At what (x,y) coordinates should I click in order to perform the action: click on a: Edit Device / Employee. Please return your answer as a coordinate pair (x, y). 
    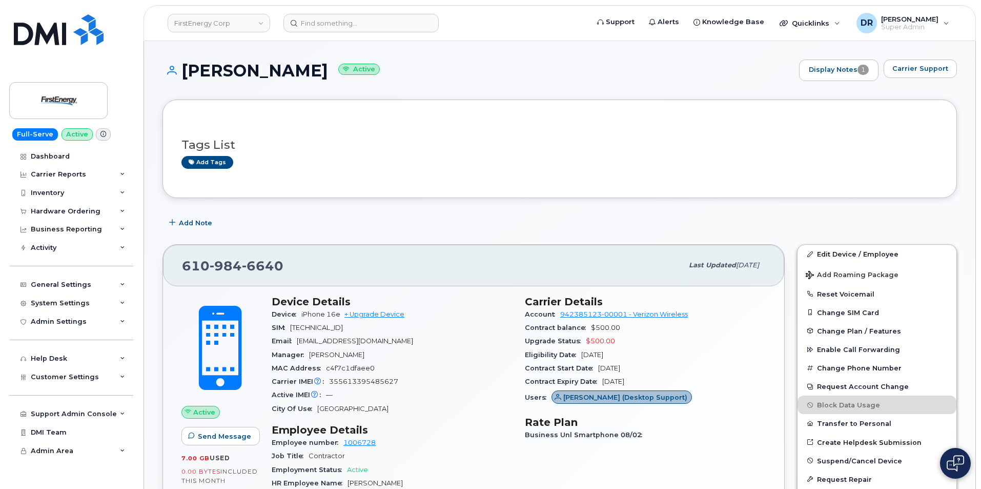
    Looking at the image, I should click on (877, 254).